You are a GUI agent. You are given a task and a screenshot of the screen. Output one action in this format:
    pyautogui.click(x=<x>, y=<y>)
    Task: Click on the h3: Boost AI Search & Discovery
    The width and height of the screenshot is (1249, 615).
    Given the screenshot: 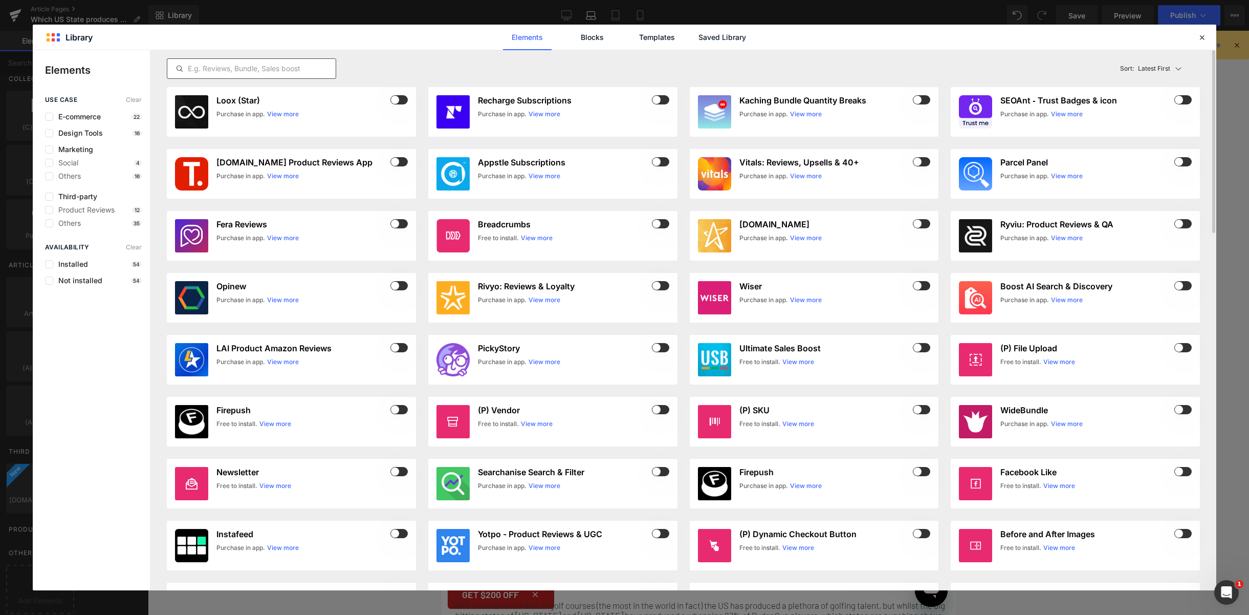 What is the action you would take?
    pyautogui.click(x=1086, y=286)
    